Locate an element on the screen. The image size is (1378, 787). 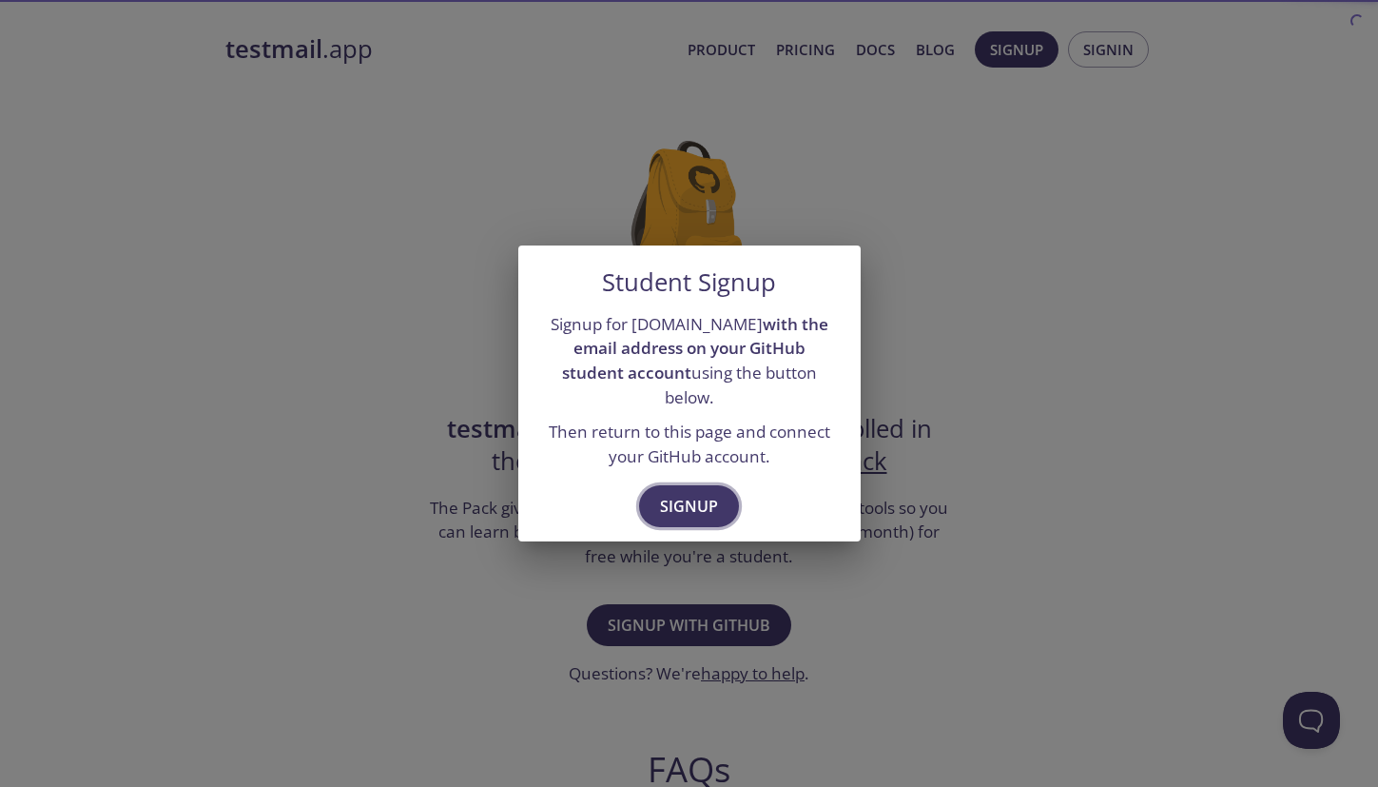
span: Signup is located at coordinates (689, 506).